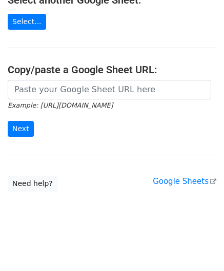  I want to click on input: Paste your Google Sheet URL here, so click(109, 90).